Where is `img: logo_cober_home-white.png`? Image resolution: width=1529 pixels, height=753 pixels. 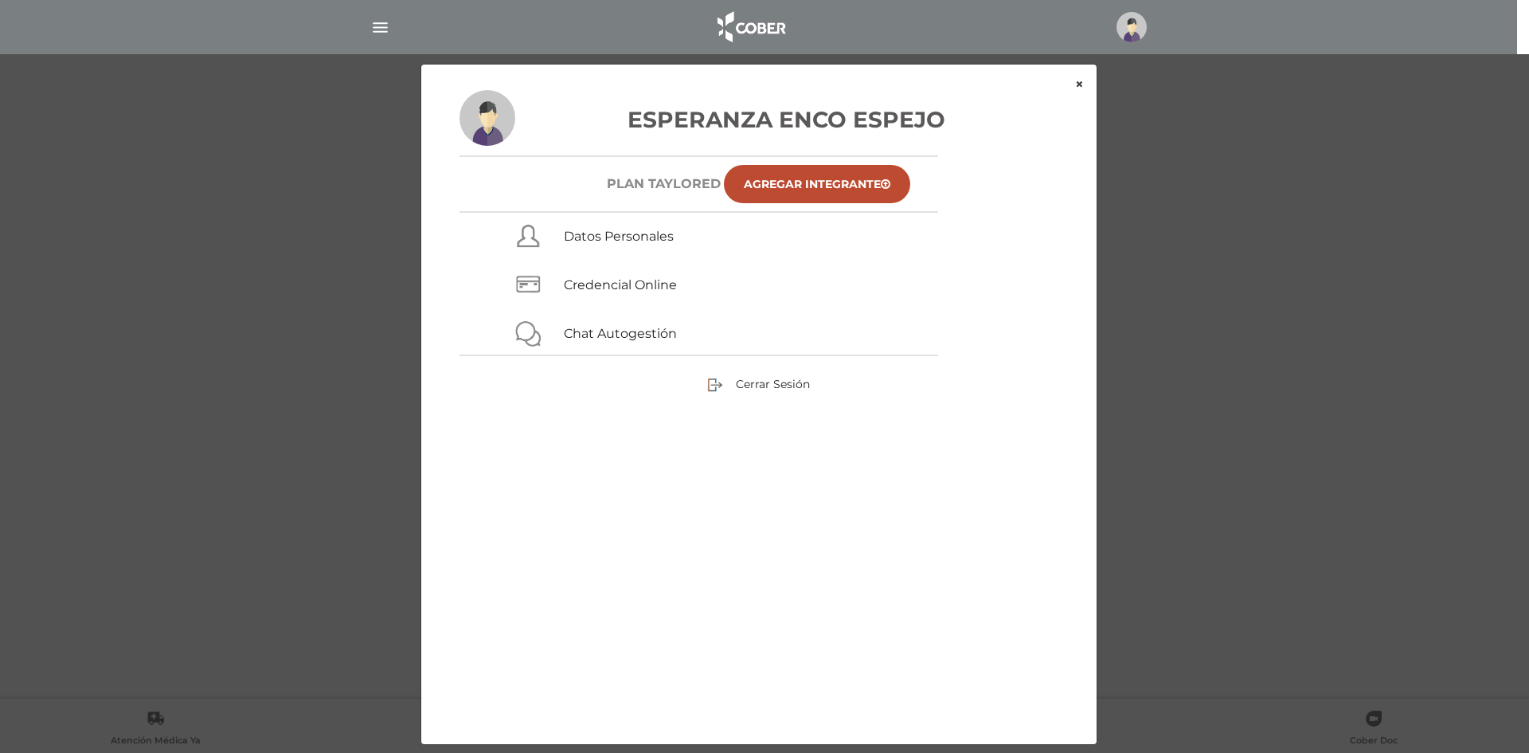 img: logo_cober_home-white.png is located at coordinates (750, 27).